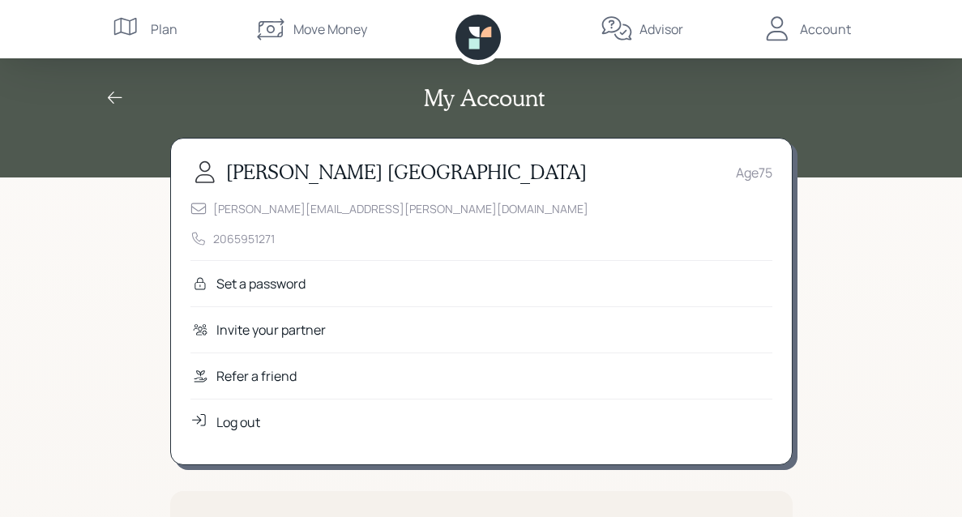 This screenshot has height=517, width=962. I want to click on div: Account, so click(825, 29).